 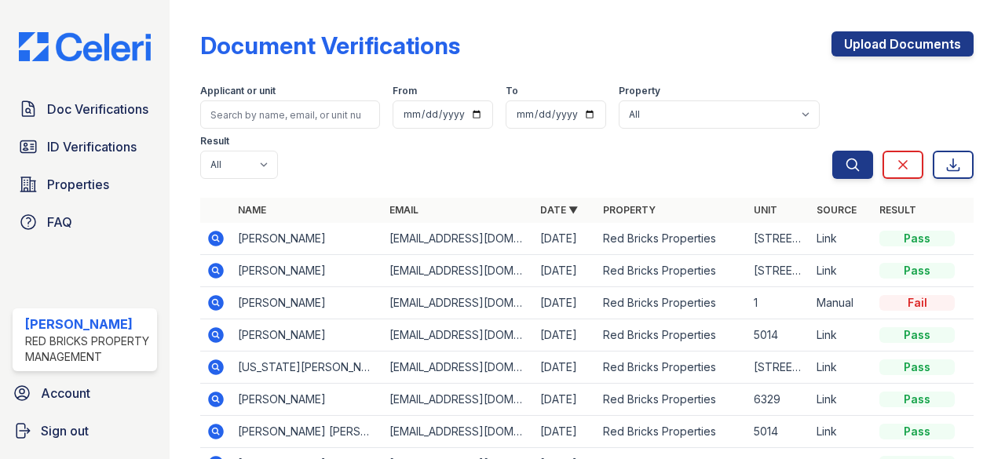 I want to click on a: Date ▼, so click(x=559, y=210).